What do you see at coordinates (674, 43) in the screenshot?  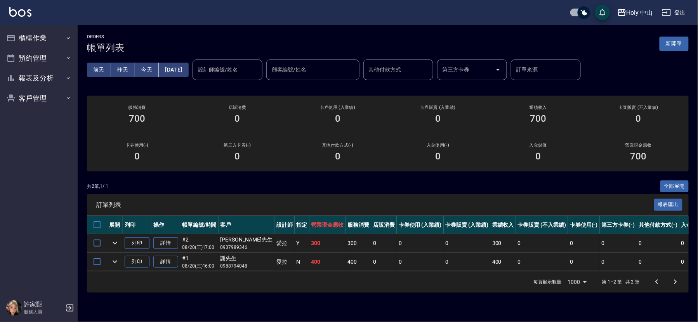 I see `a: 新開單` at bounding box center [674, 43].